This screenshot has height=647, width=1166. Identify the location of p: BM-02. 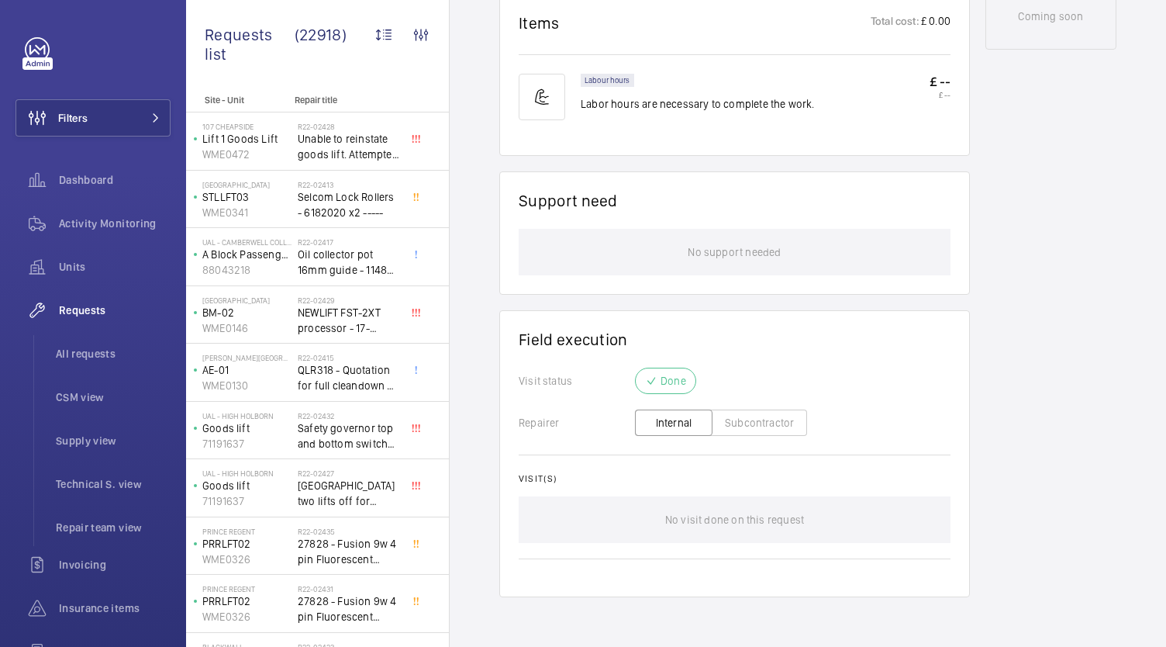
(247, 312).